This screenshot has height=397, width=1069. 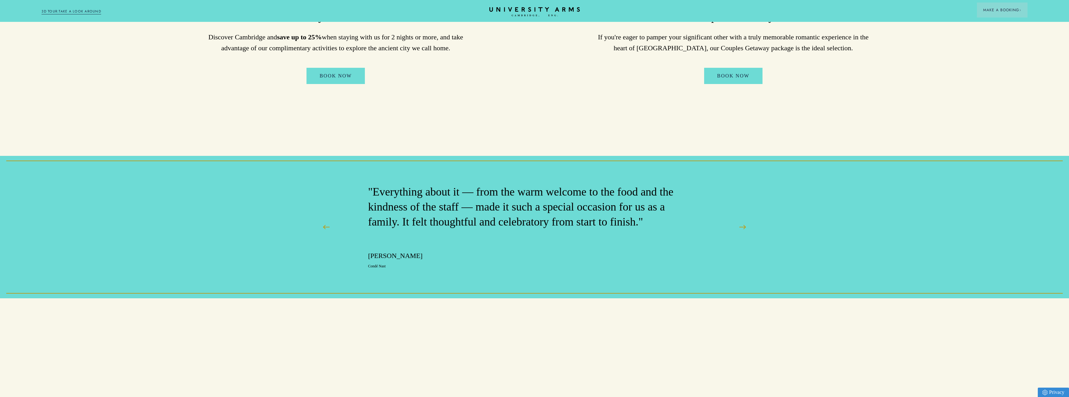 What do you see at coordinates (733, 42) in the screenshot?
I see `p: If you're eager to pamper your significant other with a truly memorable romantic experience in th...` at bounding box center [733, 42].